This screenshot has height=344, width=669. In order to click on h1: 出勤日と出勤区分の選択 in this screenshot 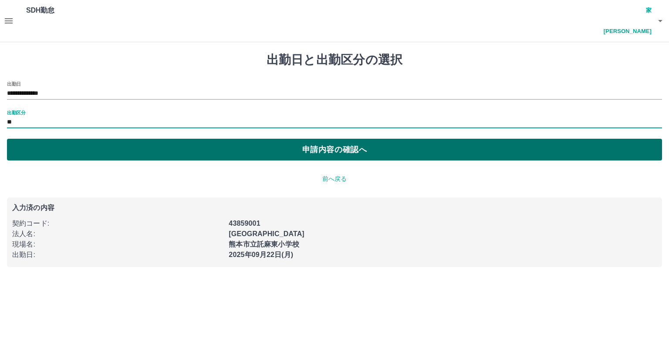, I will do `click(334, 60)`.